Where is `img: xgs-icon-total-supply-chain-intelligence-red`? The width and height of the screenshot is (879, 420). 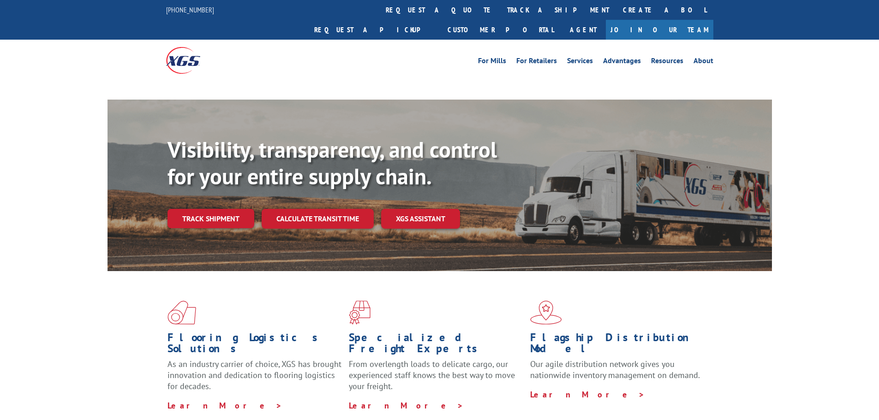 img: xgs-icon-total-supply-chain-intelligence-red is located at coordinates (182, 313).